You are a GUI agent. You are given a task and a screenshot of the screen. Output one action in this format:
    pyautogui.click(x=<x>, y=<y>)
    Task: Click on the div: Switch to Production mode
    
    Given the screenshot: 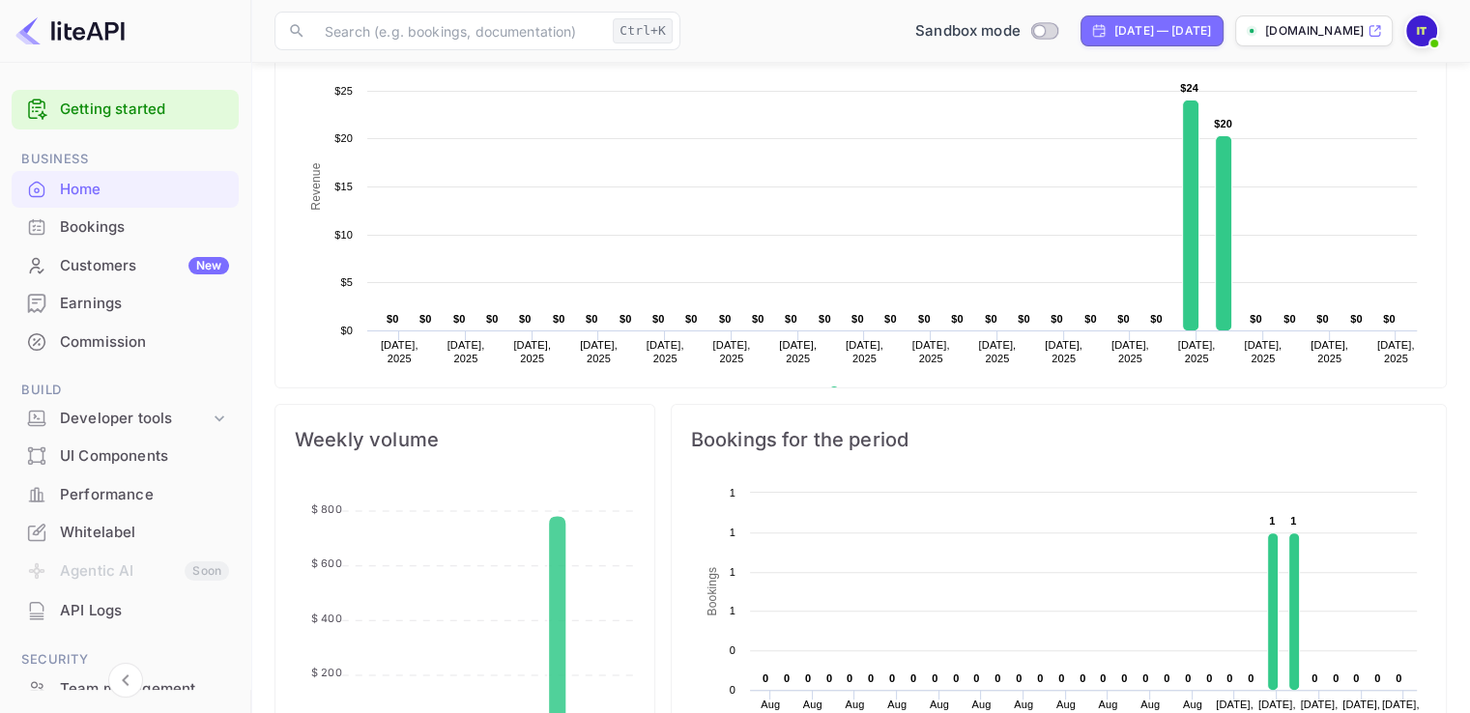 What is the action you would take?
    pyautogui.click(x=985, y=31)
    